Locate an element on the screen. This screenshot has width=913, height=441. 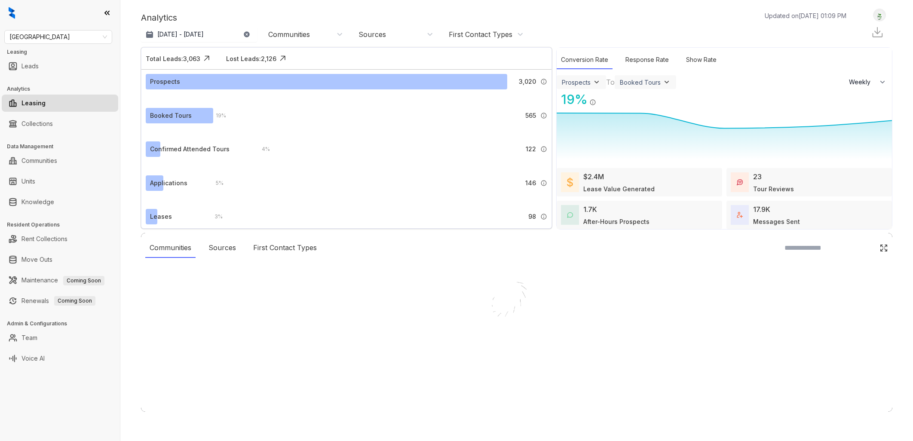
a: Rent Collections is located at coordinates (44, 239).